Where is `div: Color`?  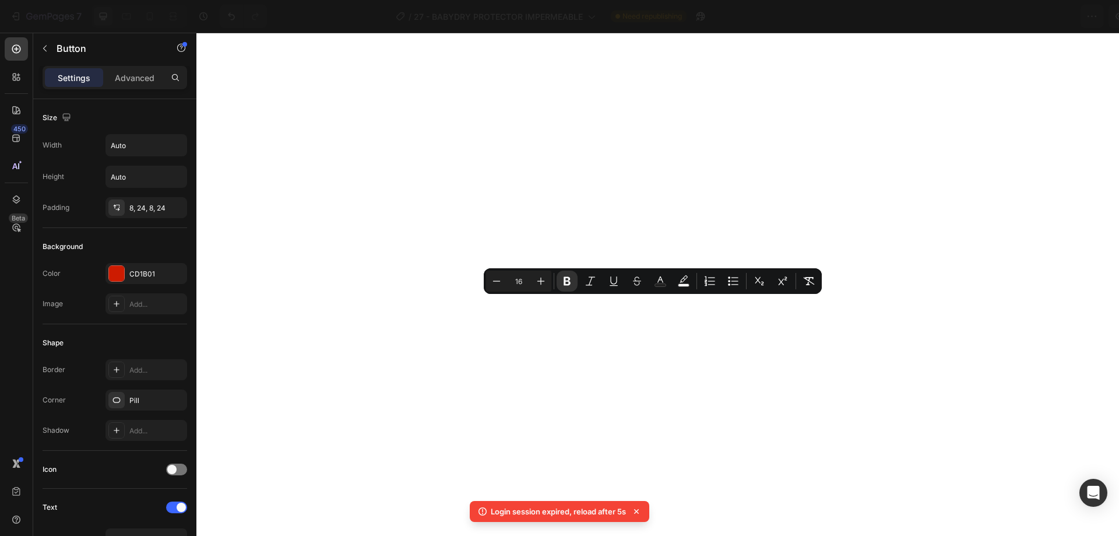 div: Color is located at coordinates (51, 273).